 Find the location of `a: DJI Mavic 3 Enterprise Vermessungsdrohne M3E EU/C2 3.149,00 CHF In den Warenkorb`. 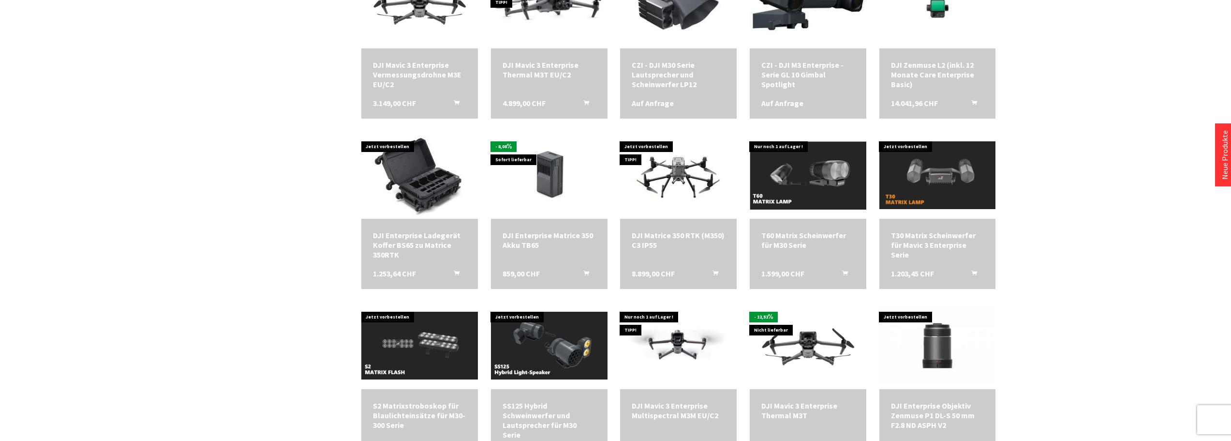

a: DJI Mavic 3 Enterprise Vermessungsdrohne M3E EU/C2 3.149,00 CHF In den Warenkorb is located at coordinates (419, 75).